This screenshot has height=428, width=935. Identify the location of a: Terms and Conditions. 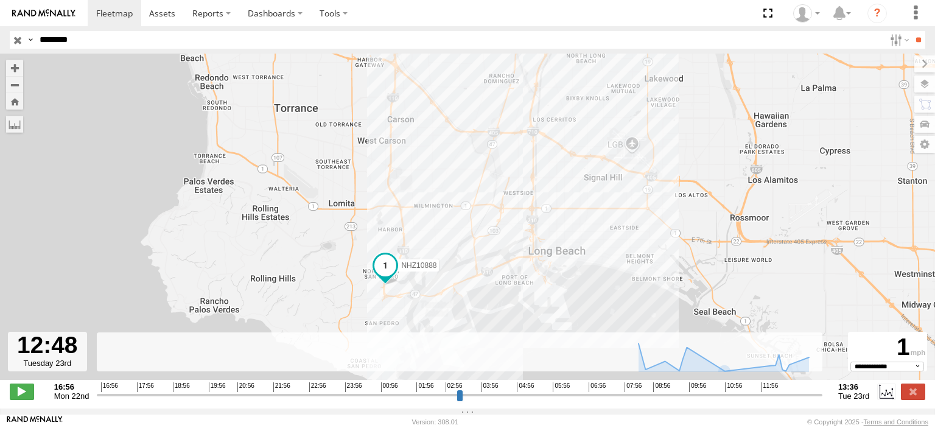
(896, 422).